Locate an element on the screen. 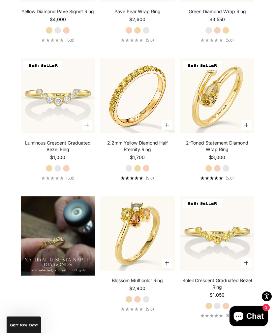 This screenshot has width=275, height=333. img: 2_05b7e518-09e1-48b4-8828-ad2f9eb41d13.png is located at coordinates (58, 236).